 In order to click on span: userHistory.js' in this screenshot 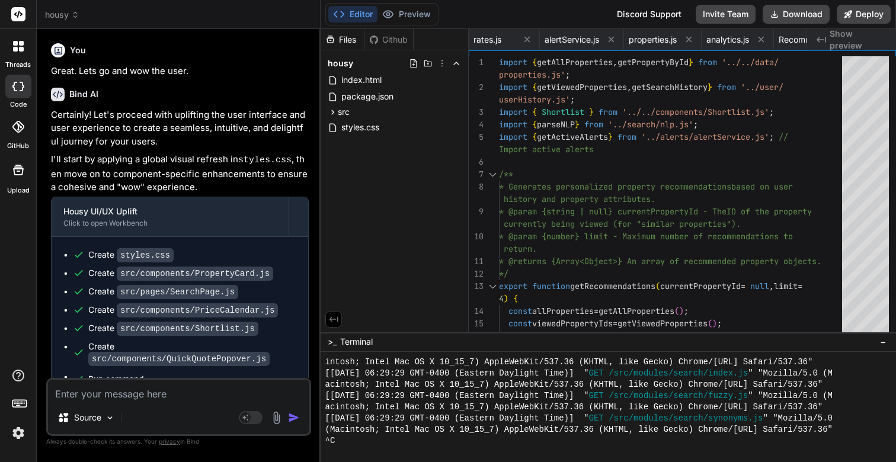, I will do `click(535, 100)`.